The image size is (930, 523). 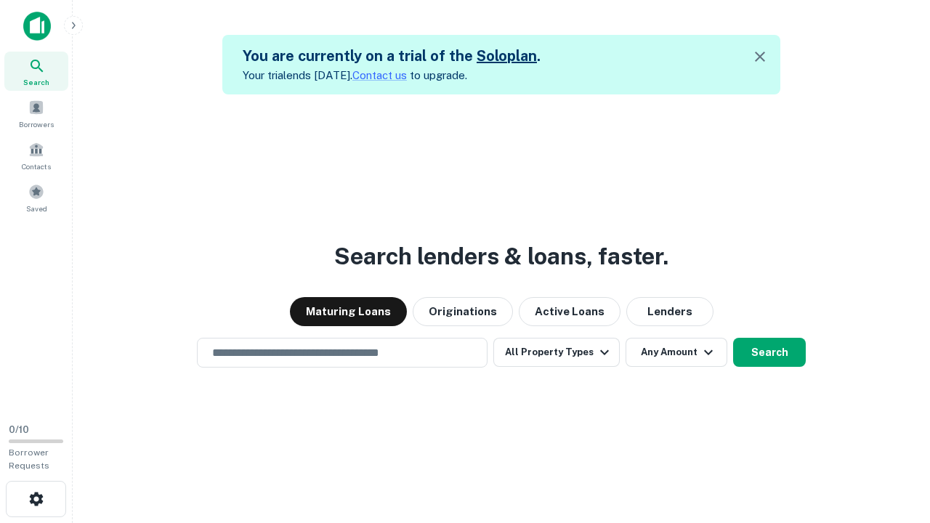 I want to click on button: Lenders, so click(x=670, y=312).